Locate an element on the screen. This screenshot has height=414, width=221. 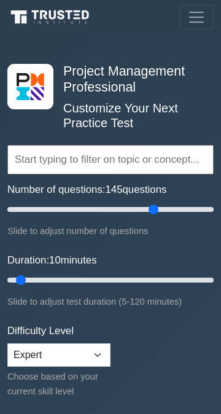
div: Slide to adjust test duration (5-120 minutes) is located at coordinates (111, 302).